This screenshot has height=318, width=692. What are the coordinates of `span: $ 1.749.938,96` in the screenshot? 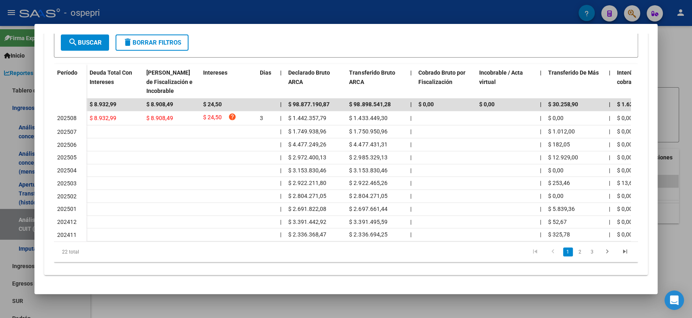 It's located at (307, 131).